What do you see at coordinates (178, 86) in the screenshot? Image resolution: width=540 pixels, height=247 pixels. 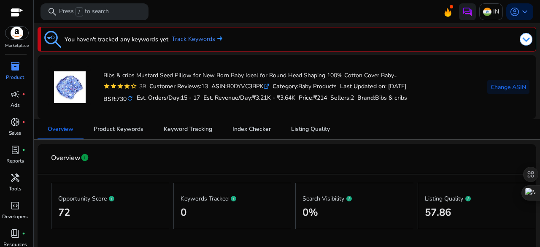 I see `div: 13` at bounding box center [178, 86].